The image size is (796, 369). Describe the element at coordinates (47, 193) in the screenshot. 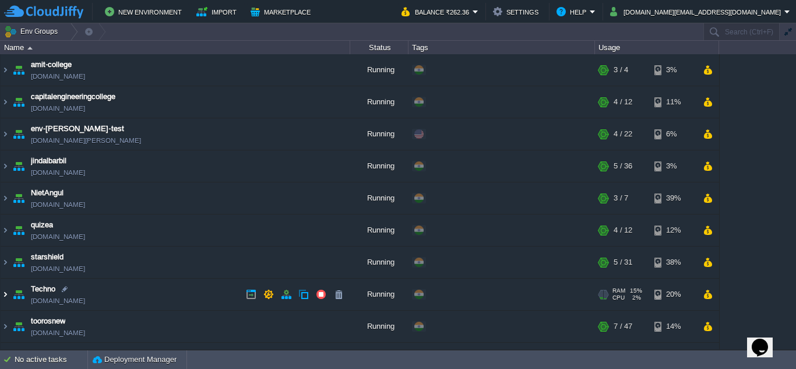

I see `a: NietAngul` at that location.